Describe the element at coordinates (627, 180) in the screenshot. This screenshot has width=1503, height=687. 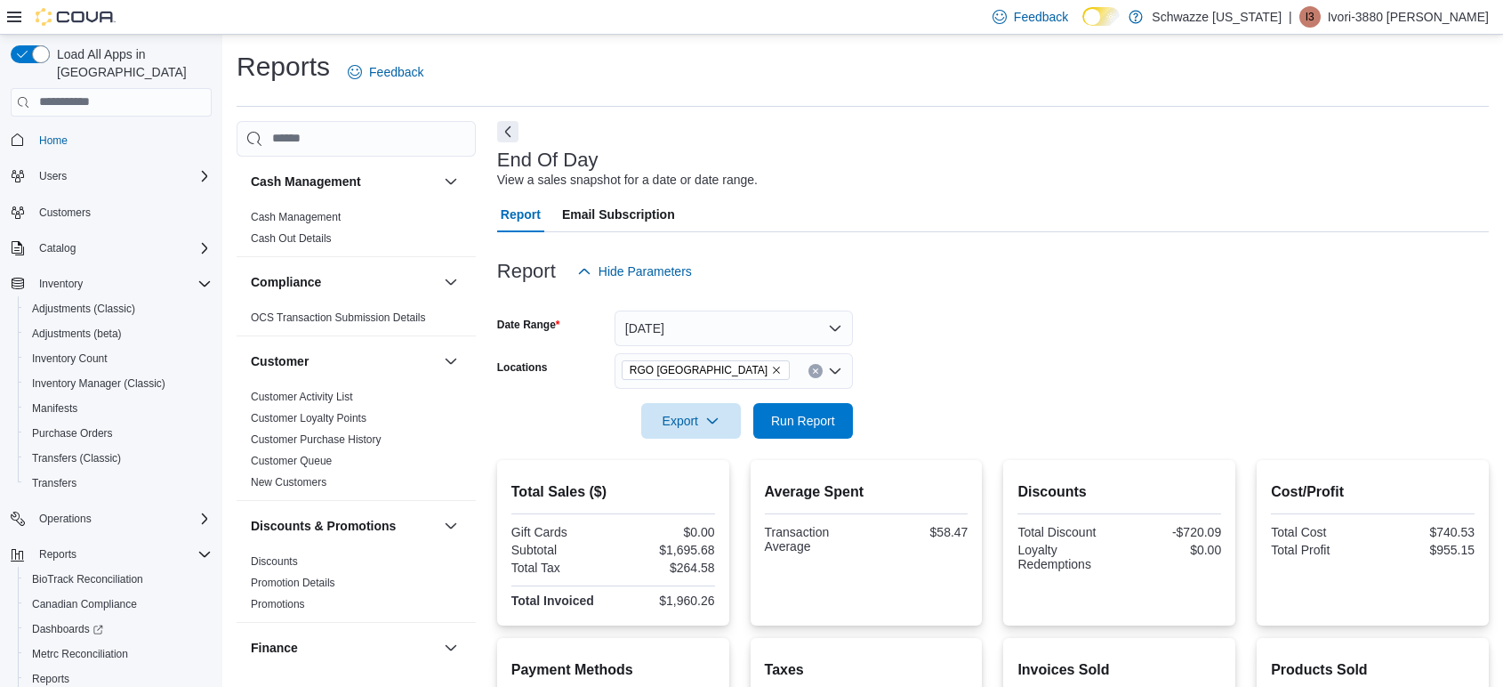
I see `div: View a sales snapshot for a date or date range.` at that location.